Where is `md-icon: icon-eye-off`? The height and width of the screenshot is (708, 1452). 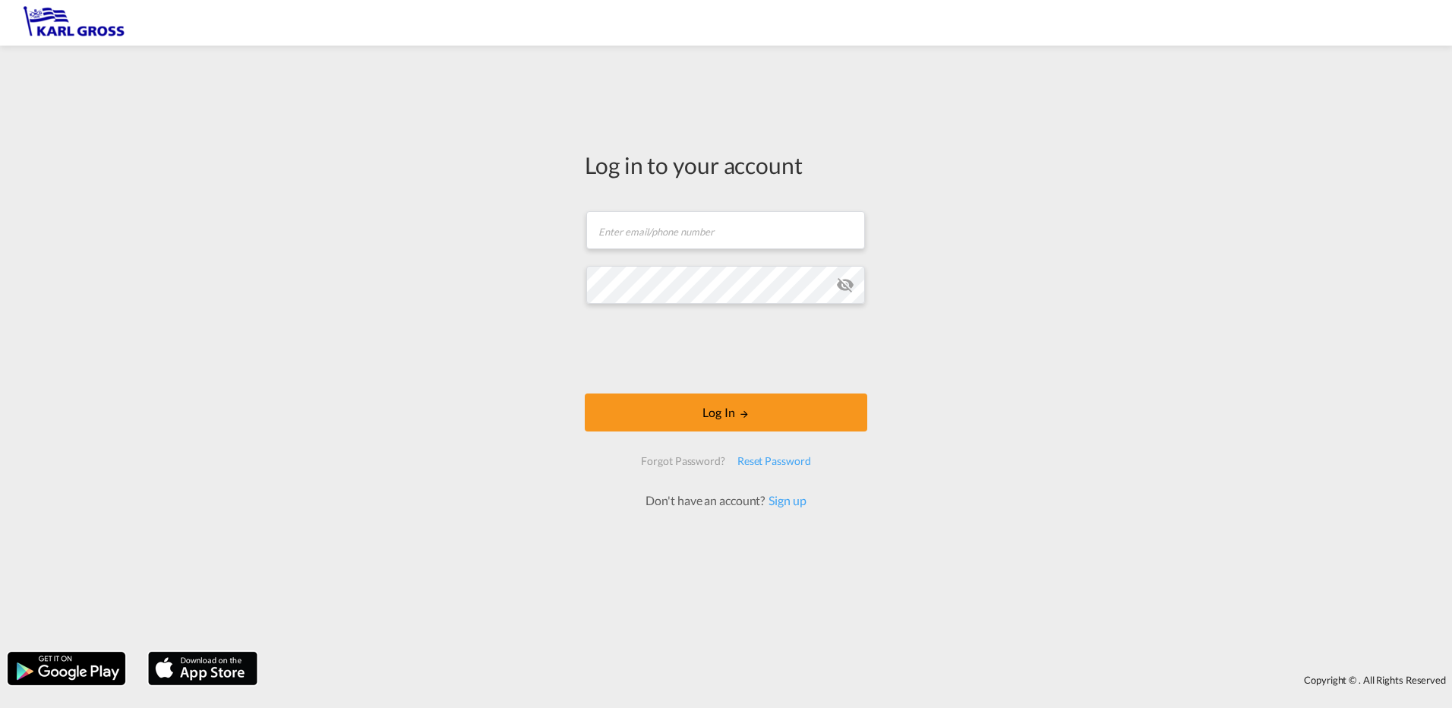
md-icon: icon-eye-off is located at coordinates (845, 285).